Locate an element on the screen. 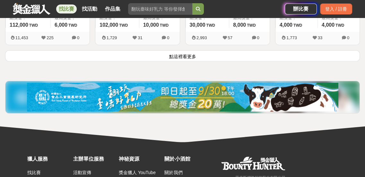 Image resolution: width=365 pixels, height=177 pixels. span: 31 is located at coordinates (140, 37).